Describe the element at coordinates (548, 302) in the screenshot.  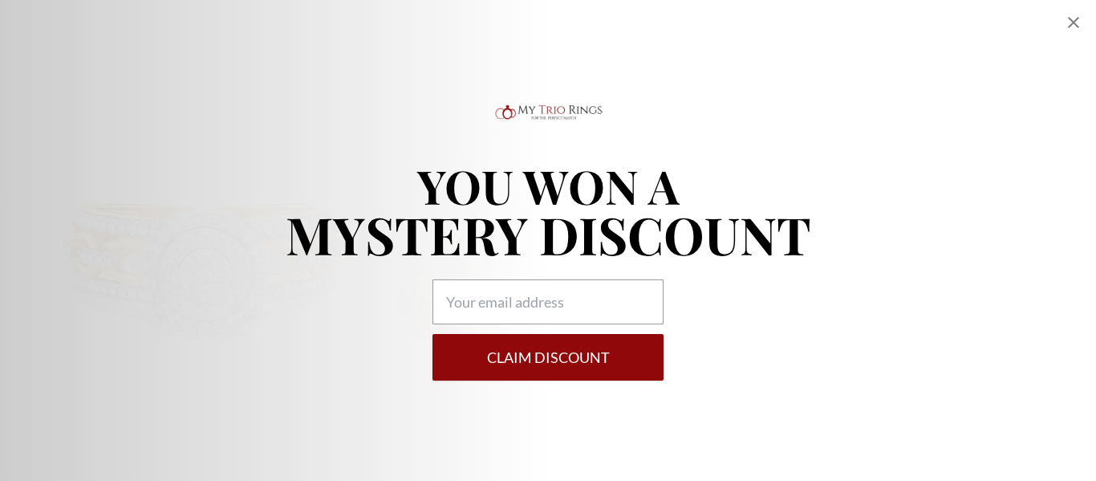
I see `input: Your email address` at that location.